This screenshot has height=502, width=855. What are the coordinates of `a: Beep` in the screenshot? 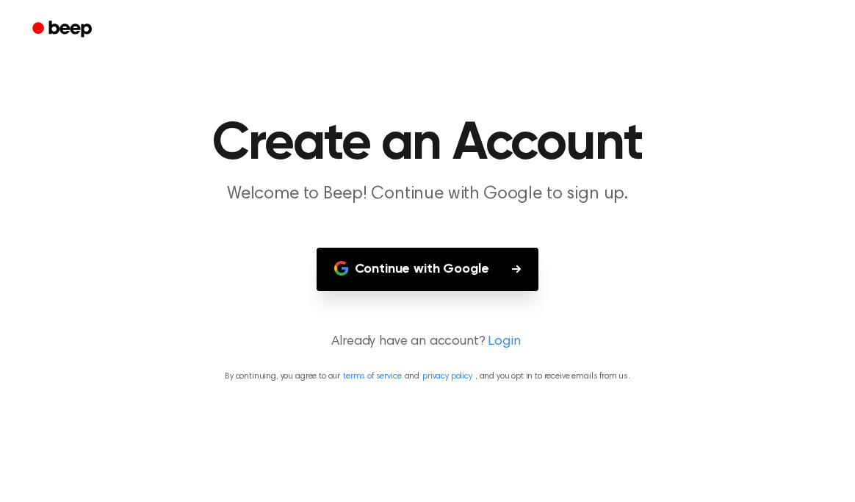 It's located at (63, 29).